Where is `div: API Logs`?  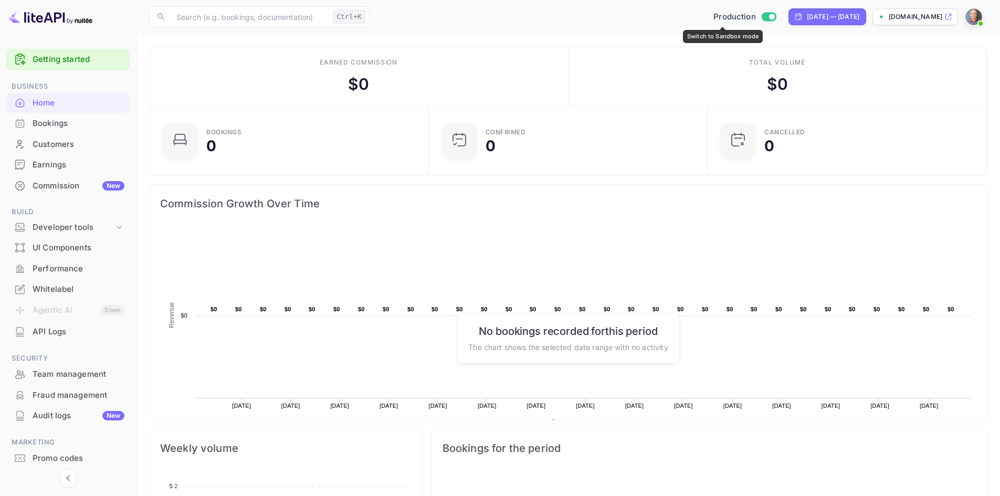
div: API Logs is located at coordinates (68, 332).